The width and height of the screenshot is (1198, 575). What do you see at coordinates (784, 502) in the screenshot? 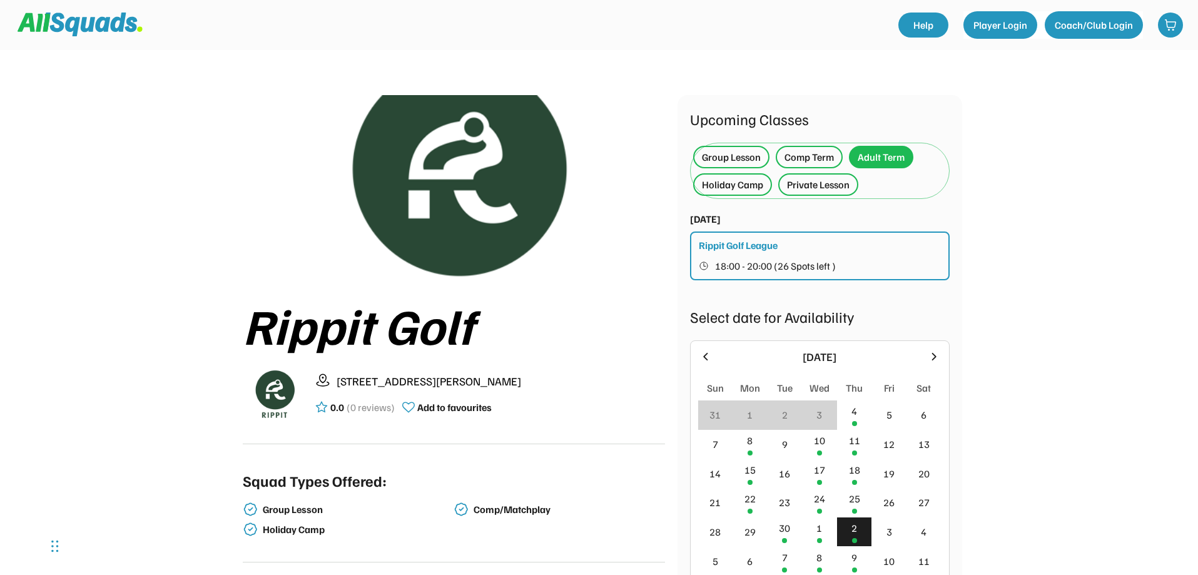
I see `div: 23` at bounding box center [784, 502].